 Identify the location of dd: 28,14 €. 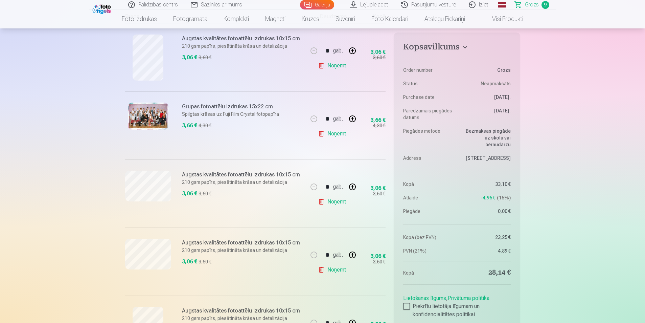
(486, 273).